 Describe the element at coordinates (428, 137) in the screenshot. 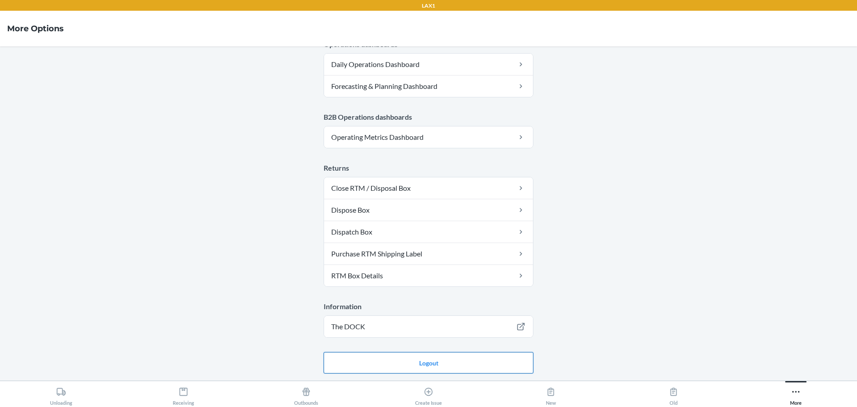

I see `a: Operating Metrics Dashboard` at that location.